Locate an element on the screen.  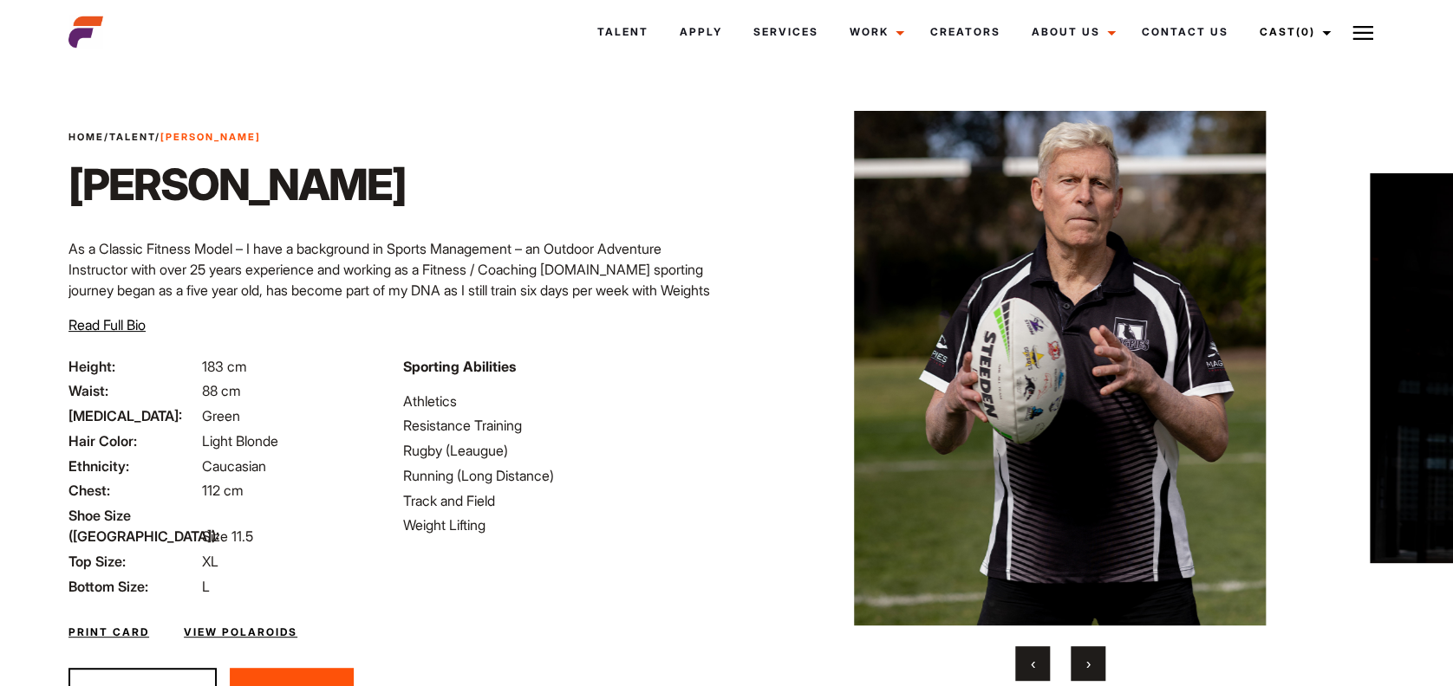
span: Next is located at coordinates (1088, 664).